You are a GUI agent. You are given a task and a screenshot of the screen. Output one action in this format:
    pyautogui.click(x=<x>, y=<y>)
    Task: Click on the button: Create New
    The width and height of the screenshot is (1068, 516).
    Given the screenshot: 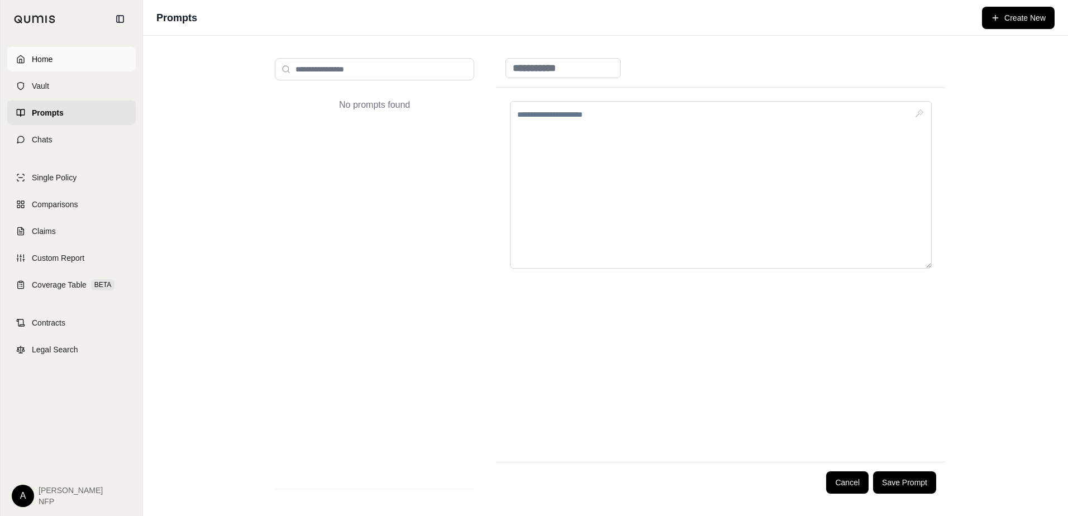 What is the action you would take?
    pyautogui.click(x=1018, y=18)
    